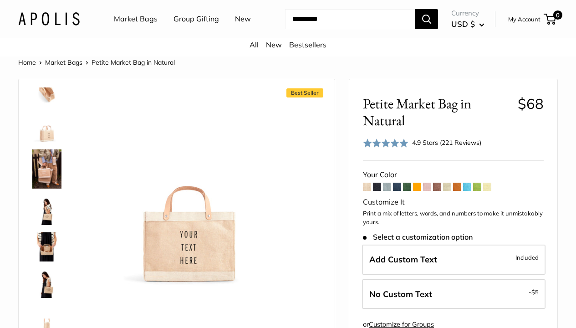  I want to click on input: Search..., so click(350, 19).